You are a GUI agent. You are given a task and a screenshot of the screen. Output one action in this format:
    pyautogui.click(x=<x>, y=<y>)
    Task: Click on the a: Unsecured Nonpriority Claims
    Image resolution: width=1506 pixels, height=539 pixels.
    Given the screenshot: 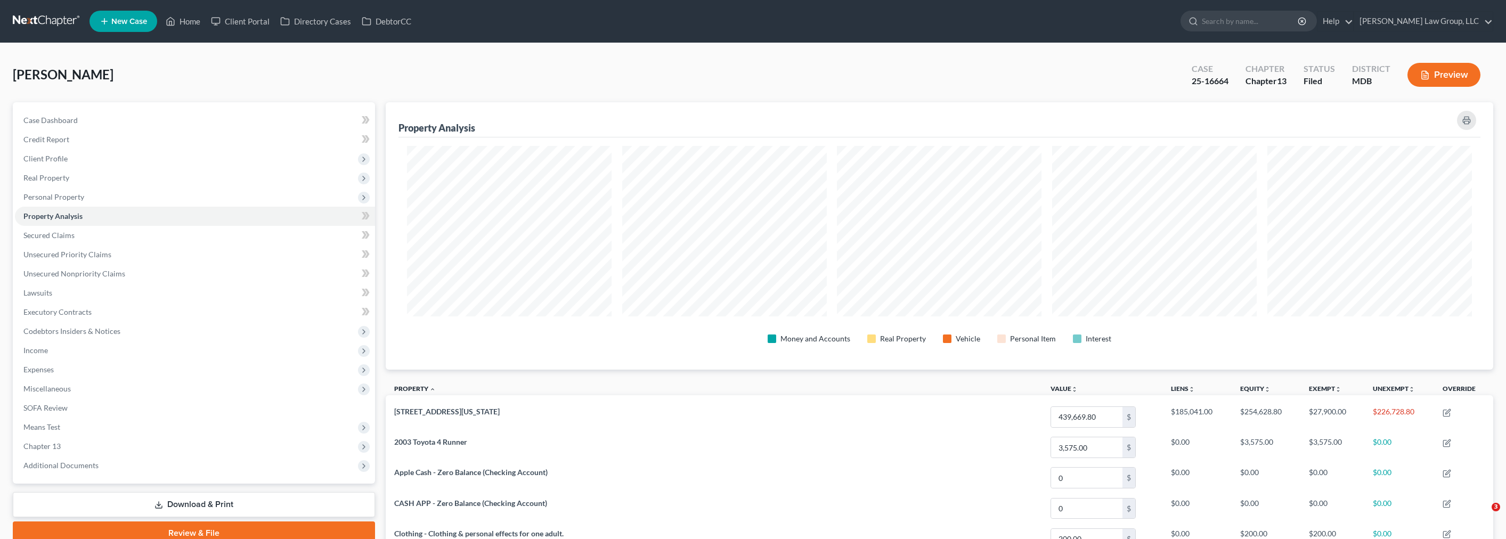 What is the action you would take?
    pyautogui.click(x=195, y=274)
    